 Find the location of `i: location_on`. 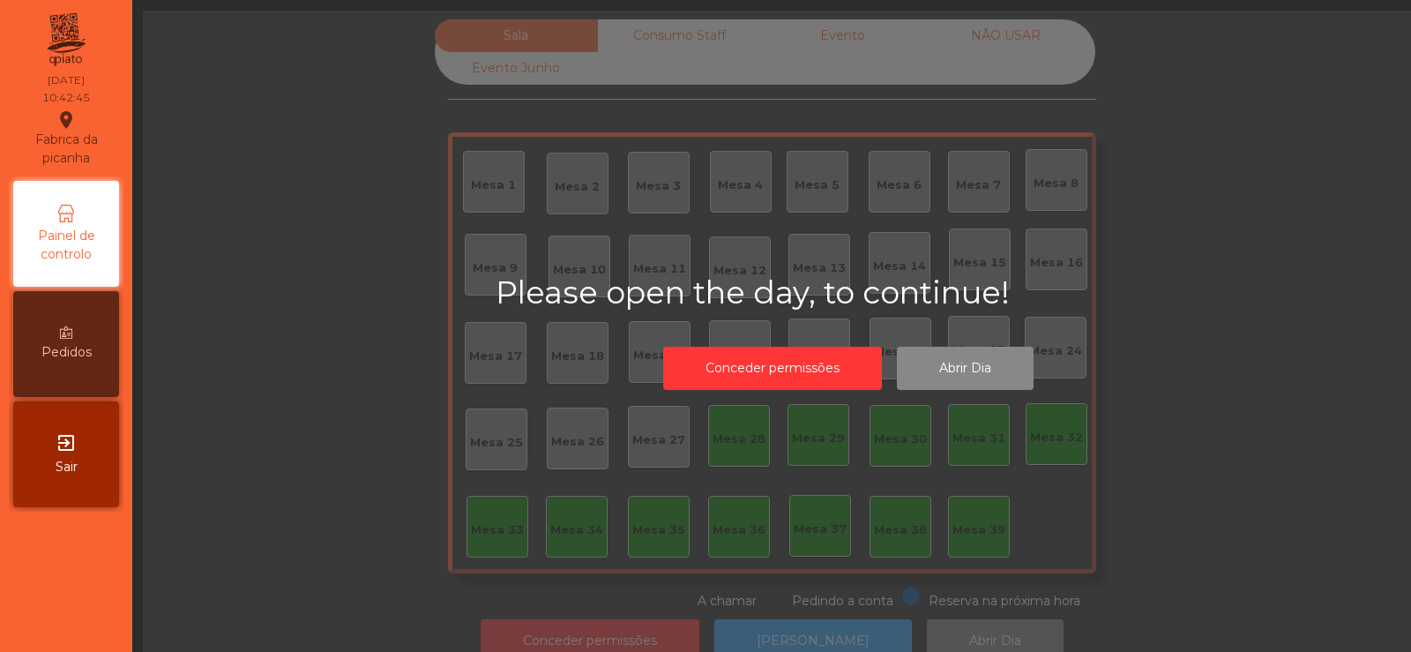

i: location_on is located at coordinates (66, 120).